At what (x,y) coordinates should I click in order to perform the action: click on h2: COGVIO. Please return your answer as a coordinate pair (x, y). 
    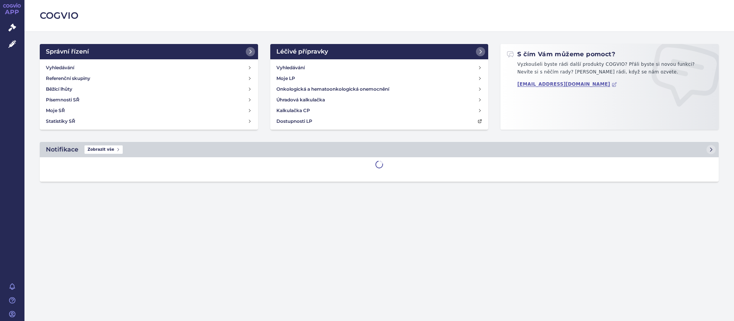
    Looking at the image, I should click on (379, 16).